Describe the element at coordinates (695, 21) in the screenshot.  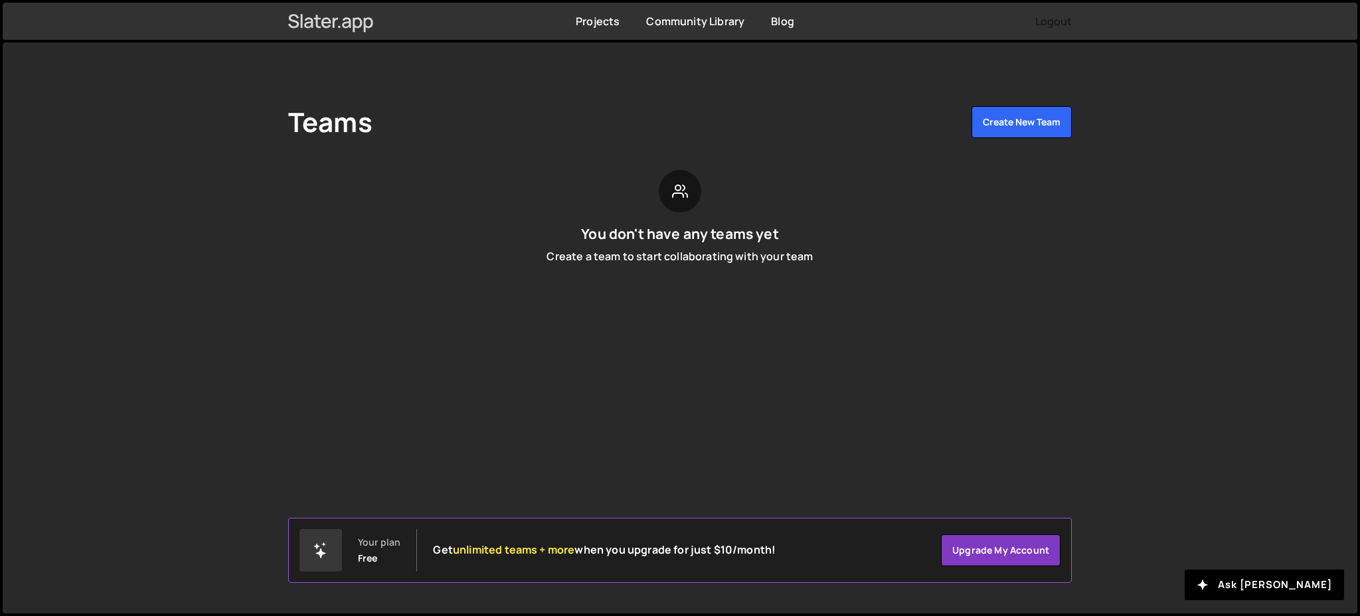
I see `a: Community Library` at that location.